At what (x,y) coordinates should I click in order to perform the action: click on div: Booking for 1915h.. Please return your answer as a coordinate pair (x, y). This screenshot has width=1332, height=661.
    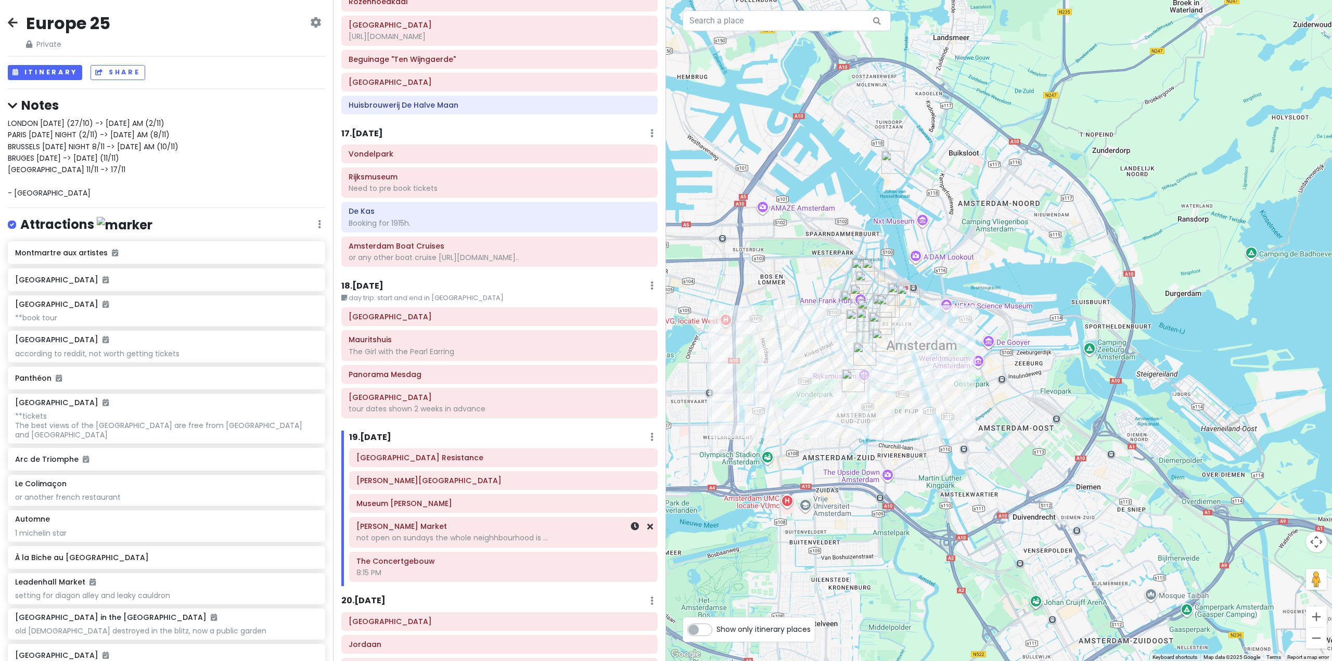
    Looking at the image, I should click on (500, 223).